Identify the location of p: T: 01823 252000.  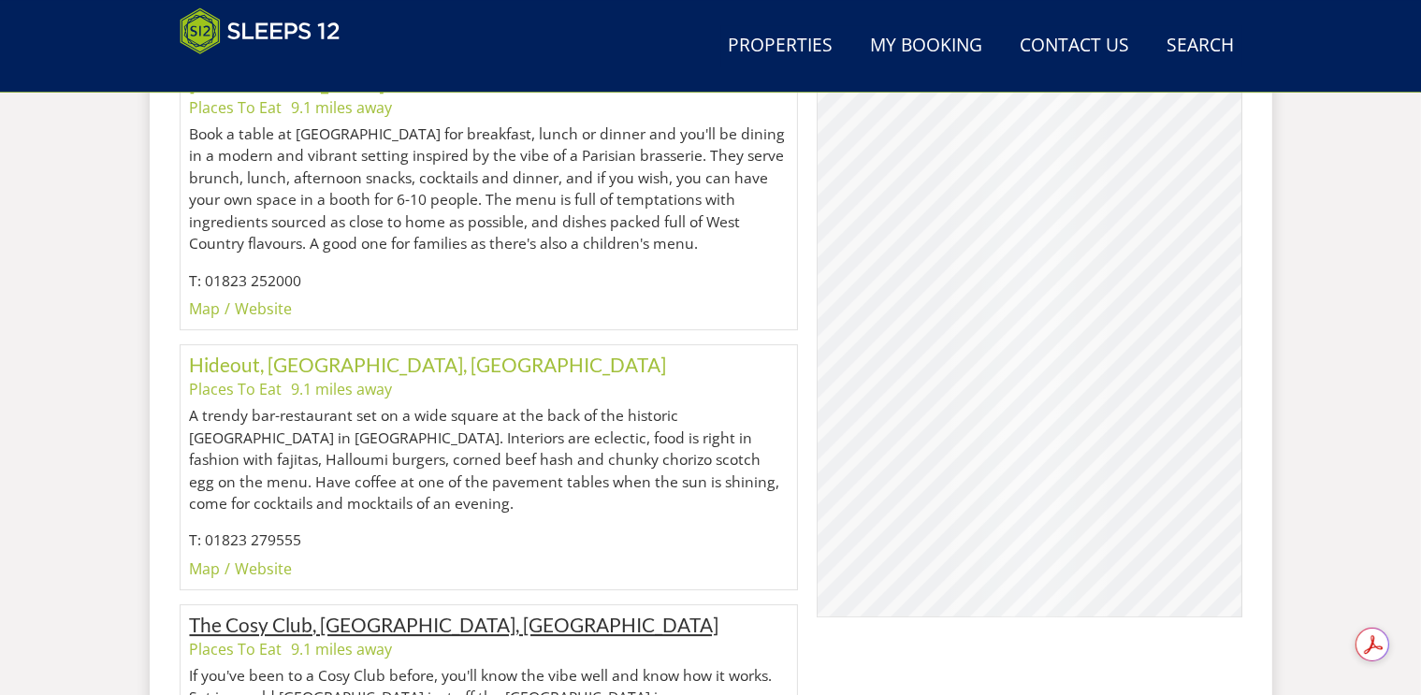
(489, 282).